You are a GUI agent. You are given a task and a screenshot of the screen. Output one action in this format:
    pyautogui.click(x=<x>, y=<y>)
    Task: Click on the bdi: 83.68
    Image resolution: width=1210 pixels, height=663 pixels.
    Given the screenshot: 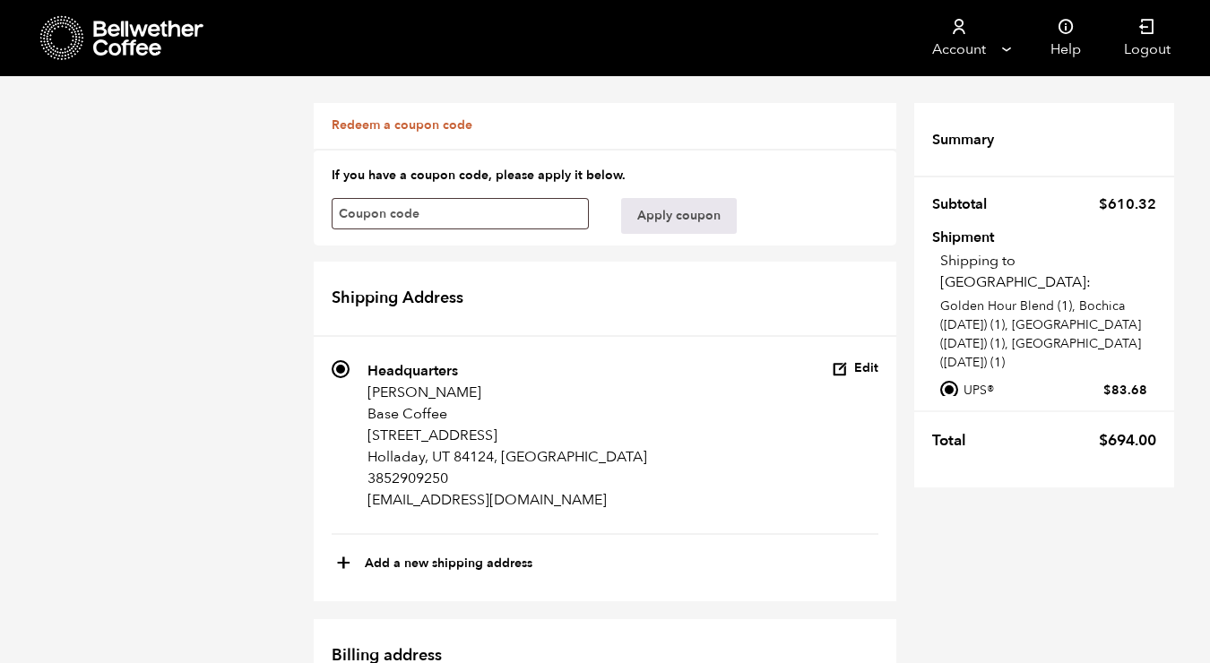 What is the action you would take?
    pyautogui.click(x=1125, y=390)
    